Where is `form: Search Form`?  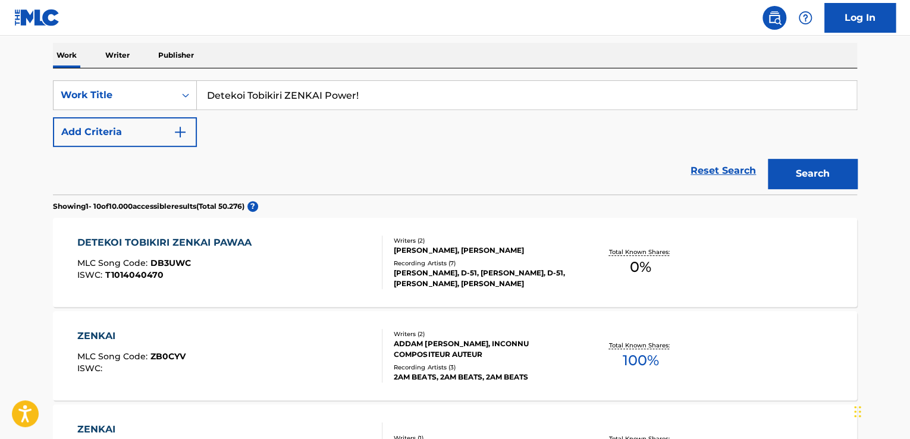 form: Search Form is located at coordinates (455, 137).